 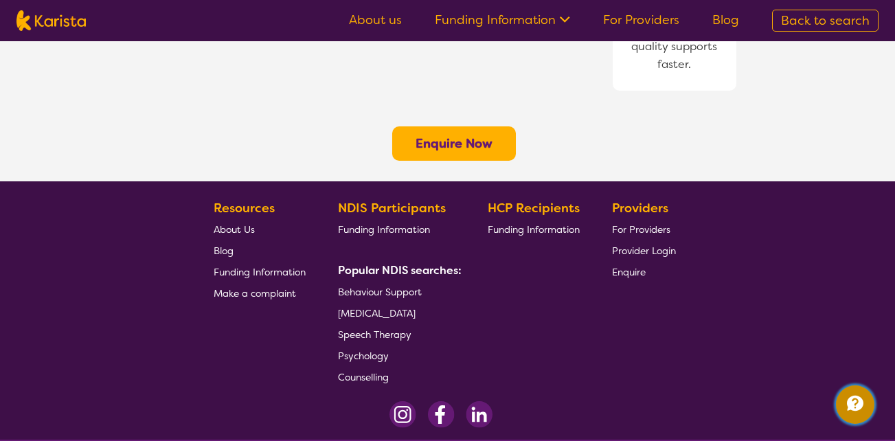 What do you see at coordinates (364, 356) in the screenshot?
I see `span: Psychology` at bounding box center [364, 356].